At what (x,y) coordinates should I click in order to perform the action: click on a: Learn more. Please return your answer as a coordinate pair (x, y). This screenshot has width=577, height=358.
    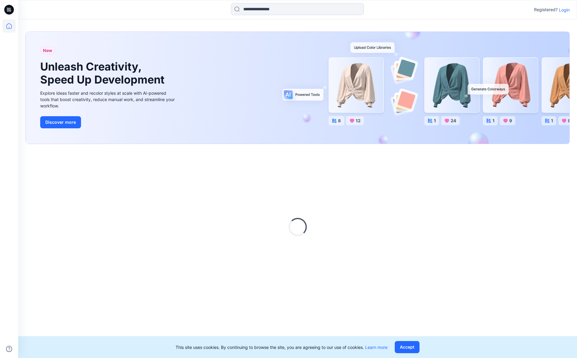
    Looking at the image, I should click on (376, 347).